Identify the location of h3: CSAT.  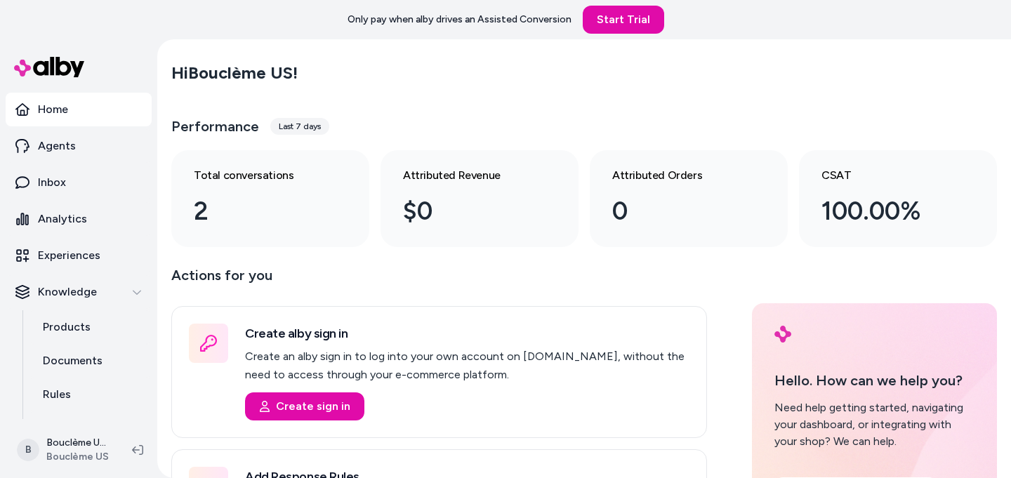
(887, 176).